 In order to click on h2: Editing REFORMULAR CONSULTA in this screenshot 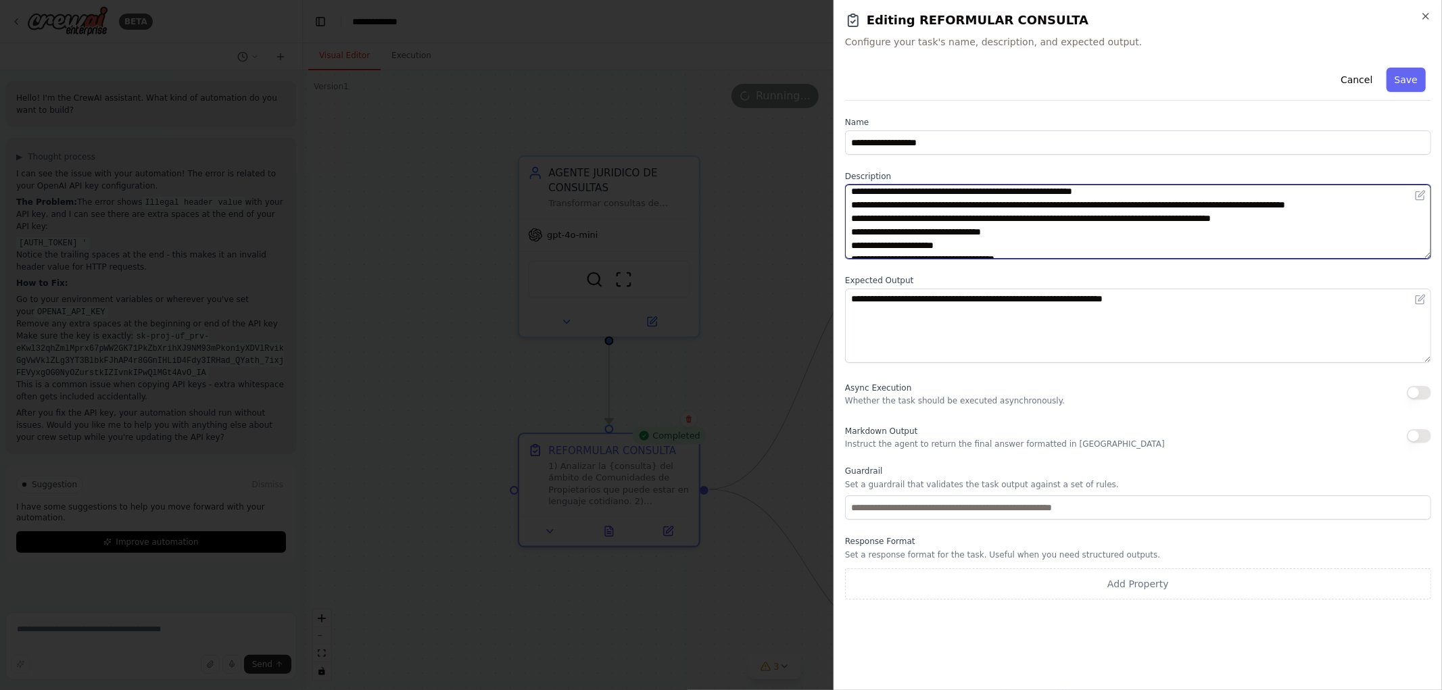, I will do `click(1138, 20)`.